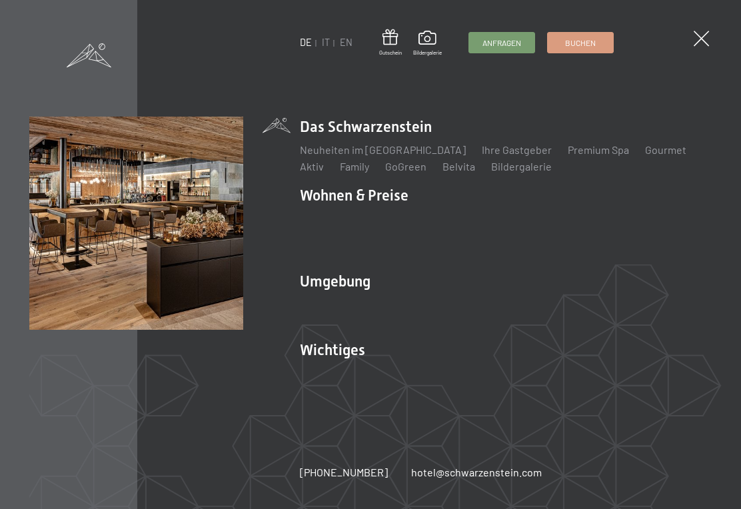 This screenshot has width=741, height=509. What do you see at coordinates (516, 149) in the screenshot?
I see `a: Ihre Gastgeber` at bounding box center [516, 149].